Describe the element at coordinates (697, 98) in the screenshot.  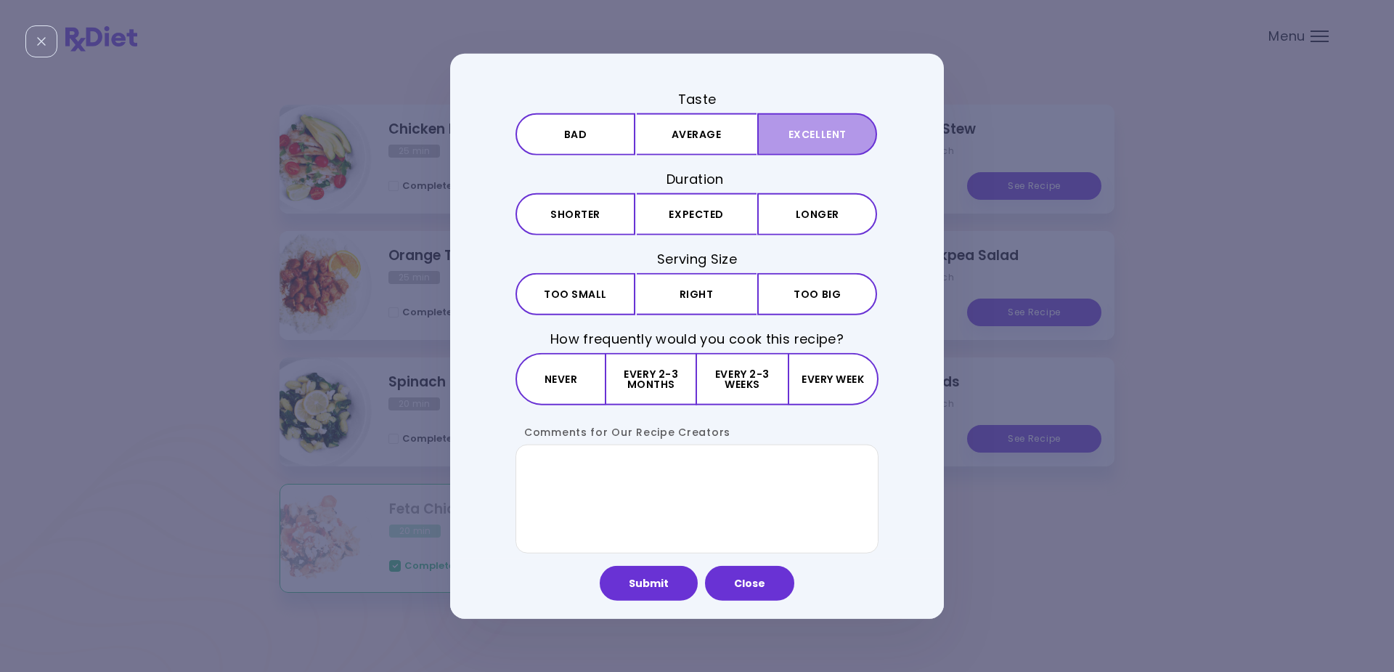
I see `h3: Taste` at that location.